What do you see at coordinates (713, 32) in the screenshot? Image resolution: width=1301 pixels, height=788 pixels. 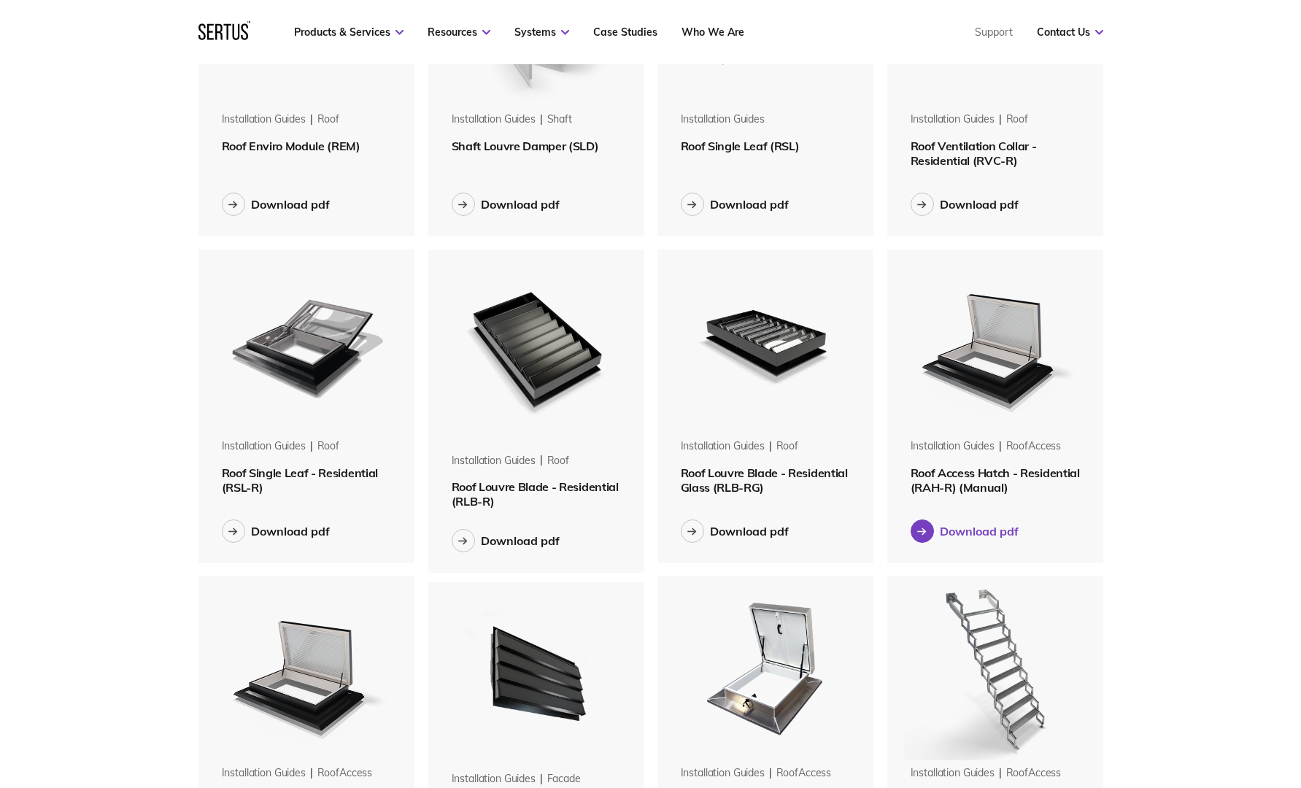 I see `a: Who We Are` at bounding box center [713, 32].